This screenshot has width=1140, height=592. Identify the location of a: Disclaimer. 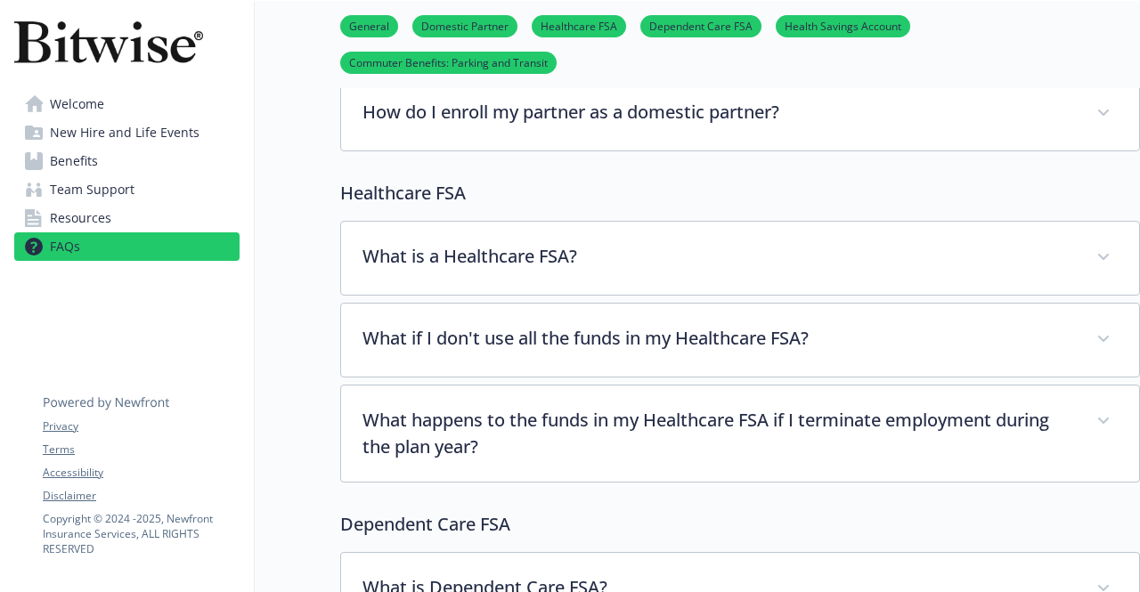
(141, 496).